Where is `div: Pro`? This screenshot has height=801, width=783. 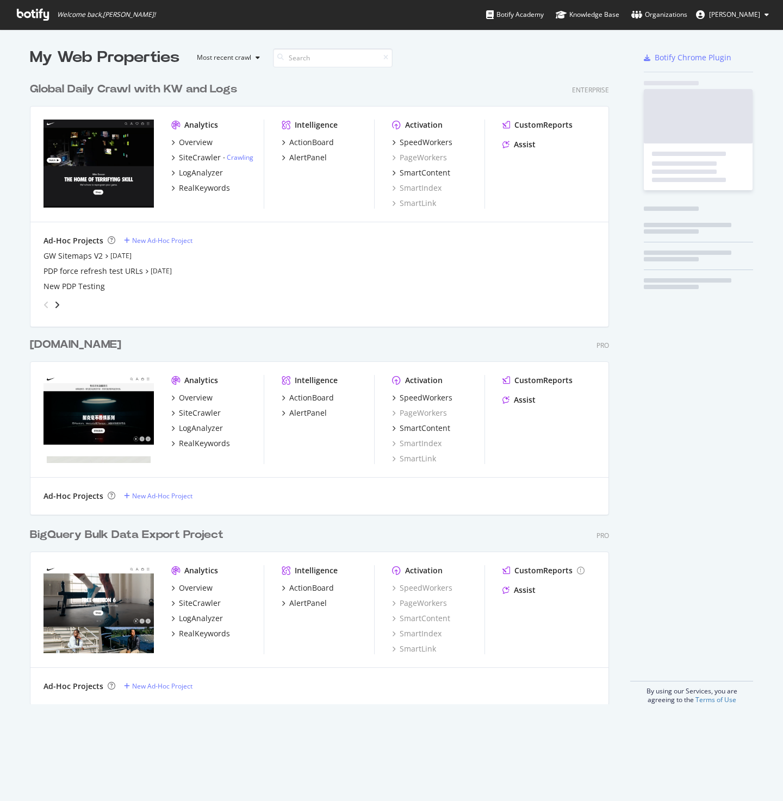 div: Pro is located at coordinates (602, 535).